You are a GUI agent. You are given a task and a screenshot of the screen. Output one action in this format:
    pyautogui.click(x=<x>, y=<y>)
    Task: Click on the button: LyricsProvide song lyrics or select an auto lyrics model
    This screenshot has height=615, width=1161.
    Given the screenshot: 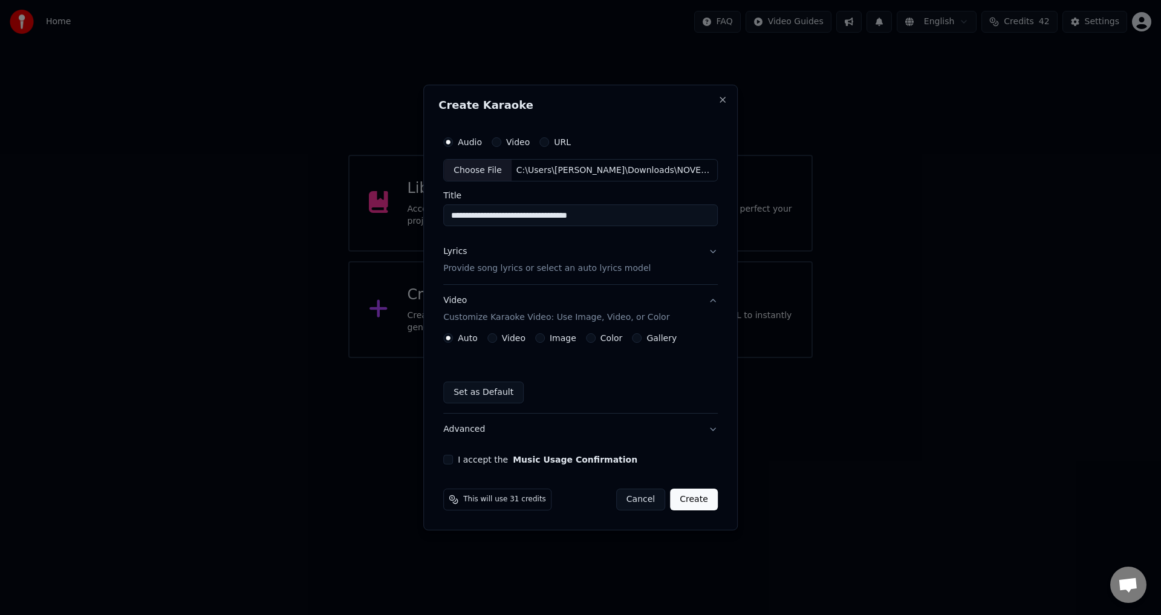 What is the action you would take?
    pyautogui.click(x=580, y=261)
    